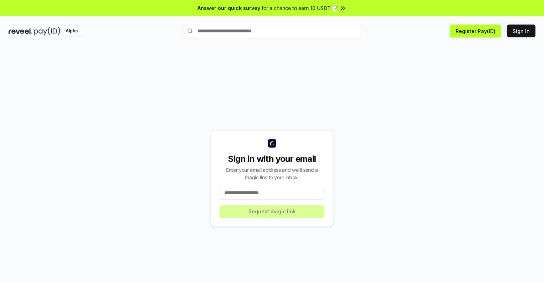 This screenshot has width=544, height=282. Describe the element at coordinates (229, 8) in the screenshot. I see `span: Answer our quick survey` at that location.